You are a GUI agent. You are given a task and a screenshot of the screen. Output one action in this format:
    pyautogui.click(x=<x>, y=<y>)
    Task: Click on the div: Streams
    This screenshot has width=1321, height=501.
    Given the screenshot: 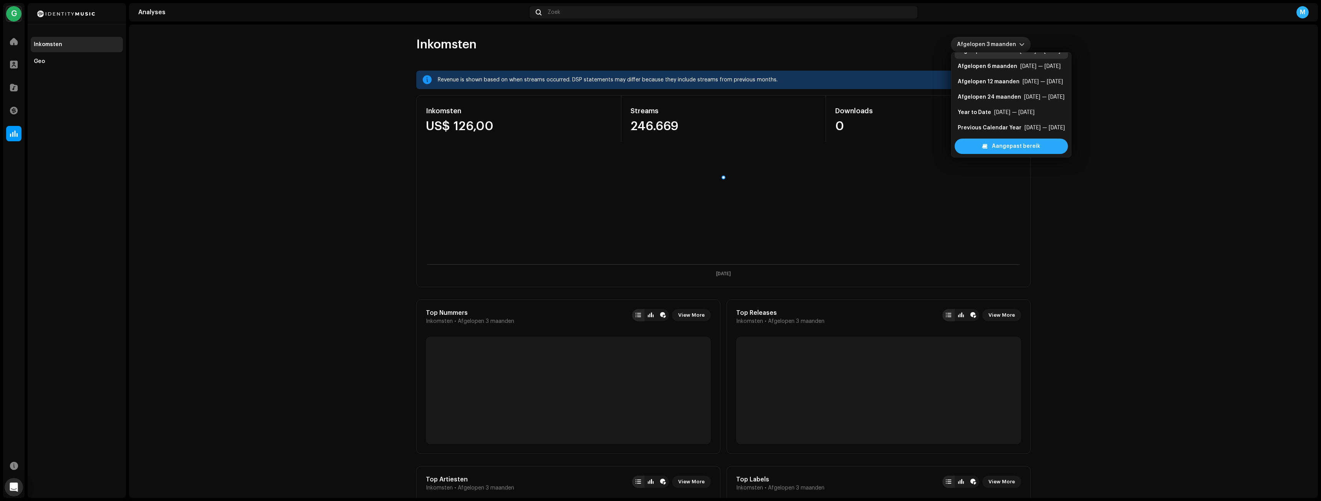 What is the action you would take?
    pyautogui.click(x=724, y=111)
    